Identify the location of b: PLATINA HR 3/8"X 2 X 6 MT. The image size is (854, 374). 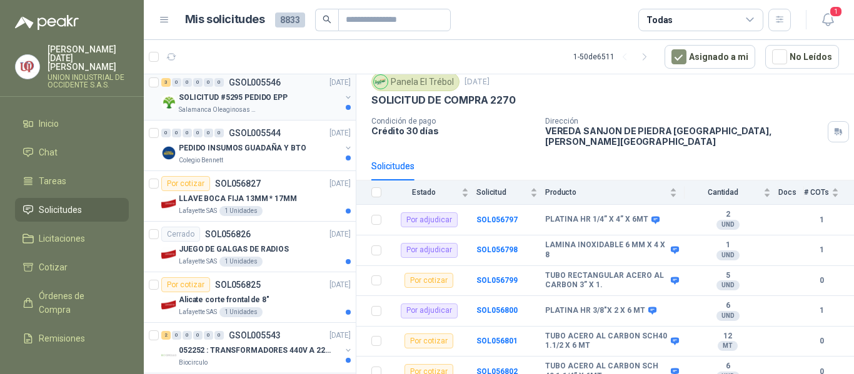
(595, 311).